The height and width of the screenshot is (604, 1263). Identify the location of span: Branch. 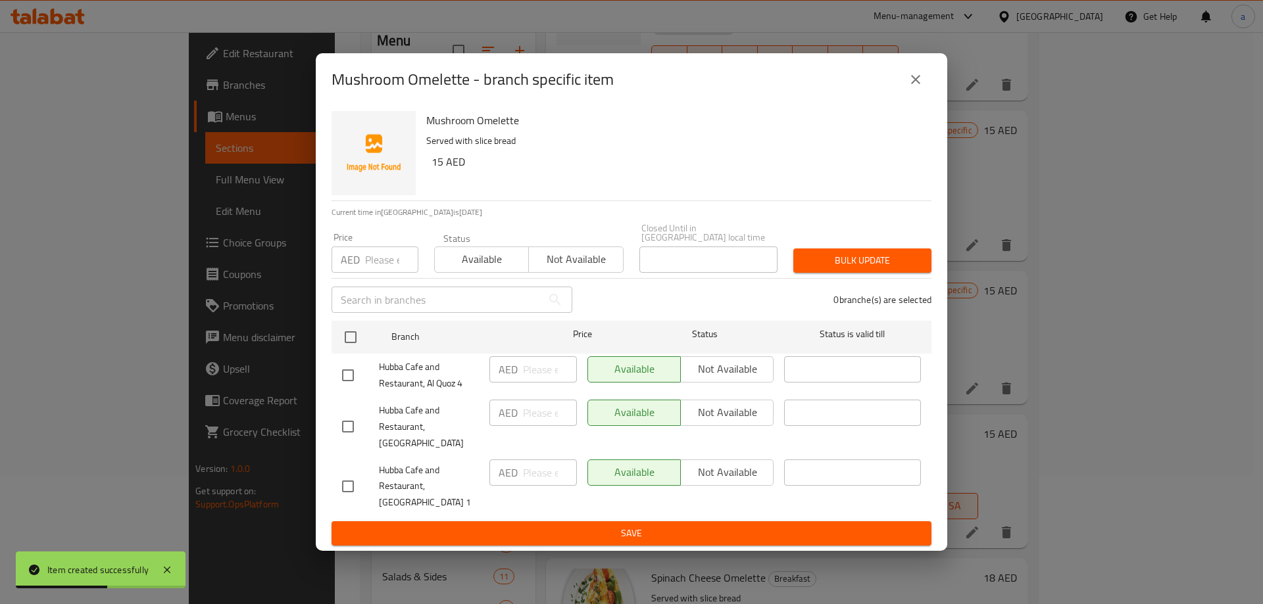
(460, 337).